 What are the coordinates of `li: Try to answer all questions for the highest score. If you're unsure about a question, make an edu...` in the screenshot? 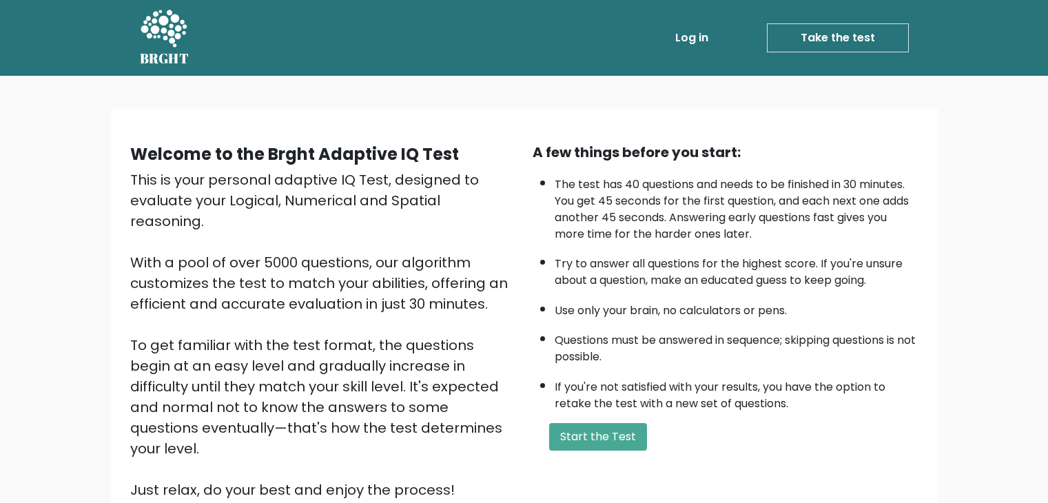 It's located at (737, 269).